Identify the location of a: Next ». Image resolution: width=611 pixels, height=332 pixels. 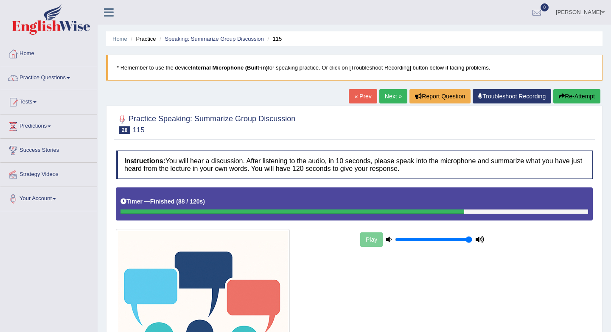
(393, 96).